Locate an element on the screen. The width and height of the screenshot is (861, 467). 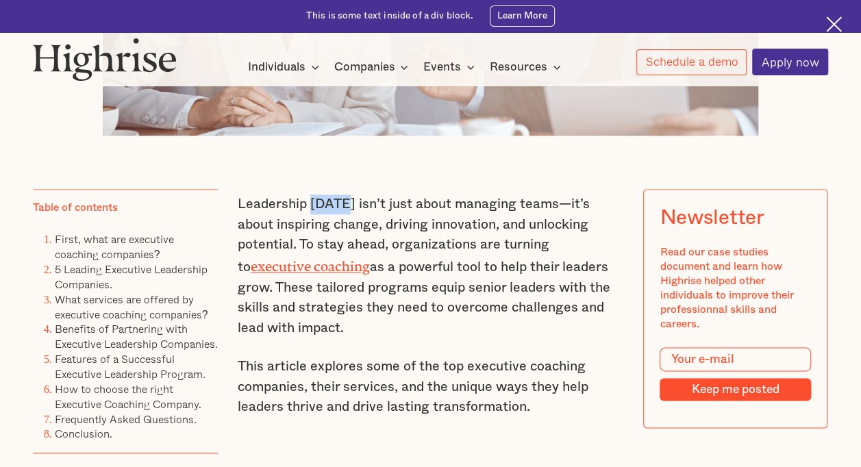
a: Schedule a demo is located at coordinates (692, 62).